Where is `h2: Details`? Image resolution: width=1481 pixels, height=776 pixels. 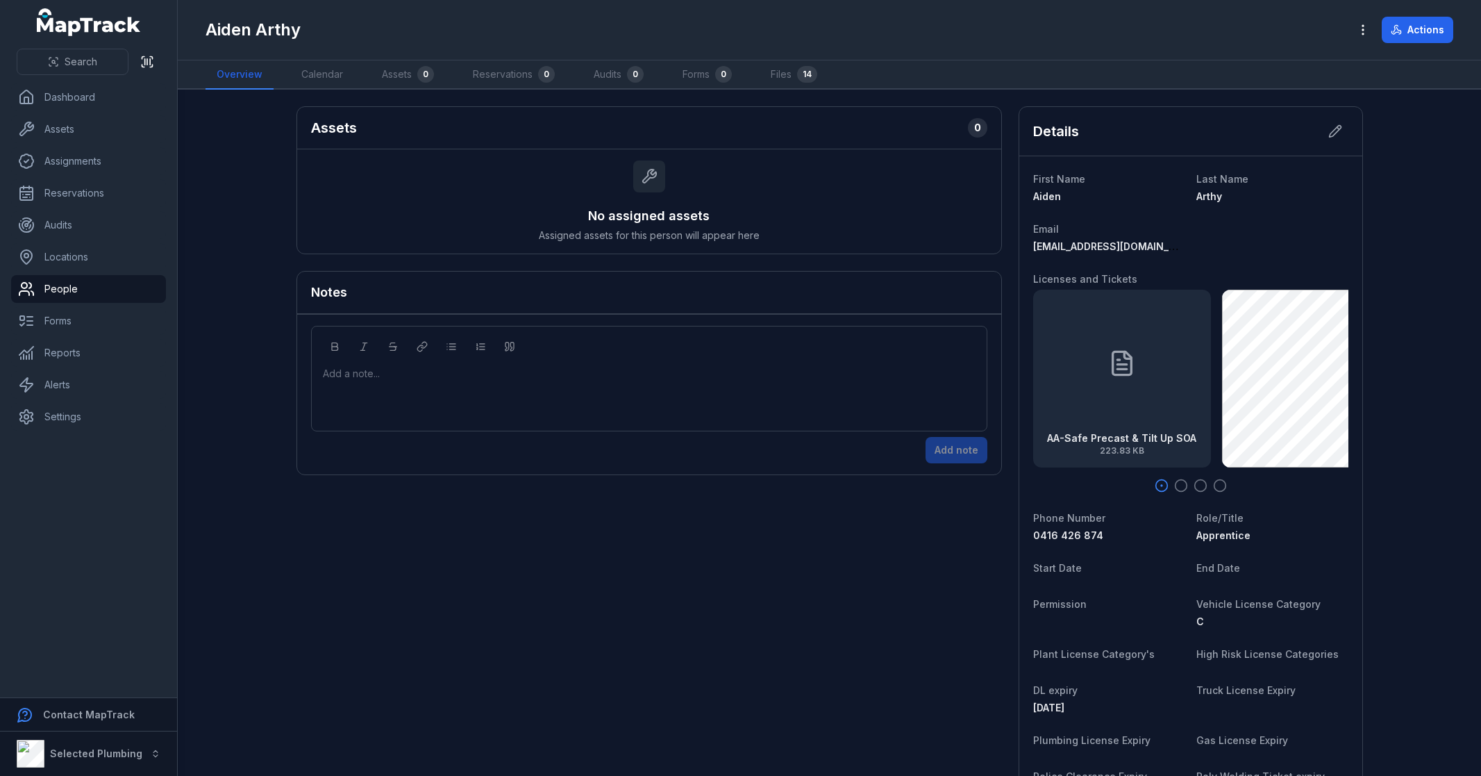 h2: Details is located at coordinates (1056, 131).